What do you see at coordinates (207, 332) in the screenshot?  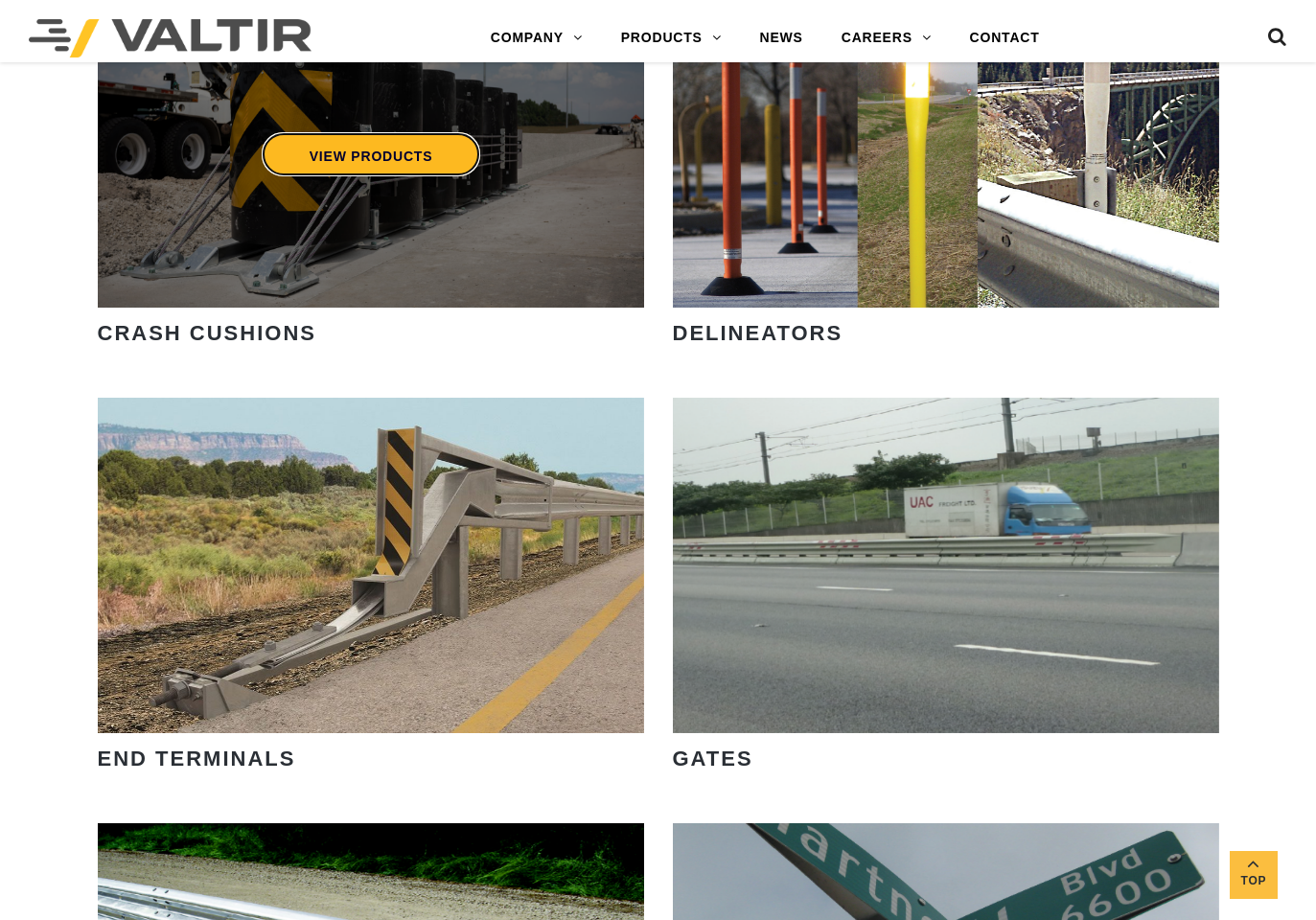 I see `strong: CRASH CUSHIONS` at bounding box center [207, 332].